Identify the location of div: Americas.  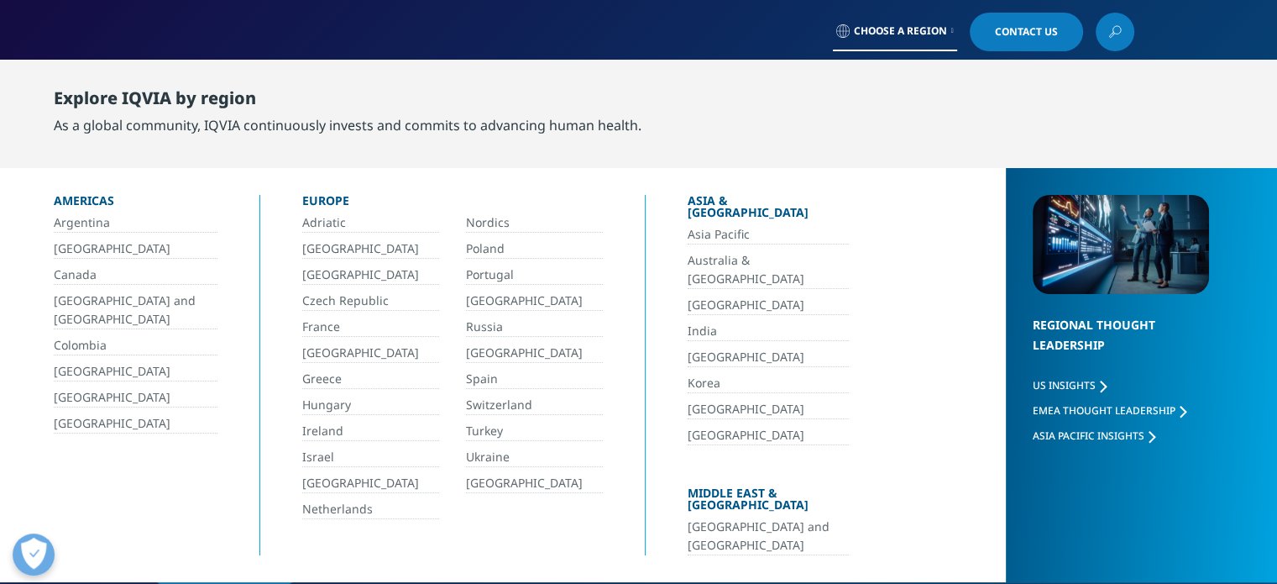
(135, 204).